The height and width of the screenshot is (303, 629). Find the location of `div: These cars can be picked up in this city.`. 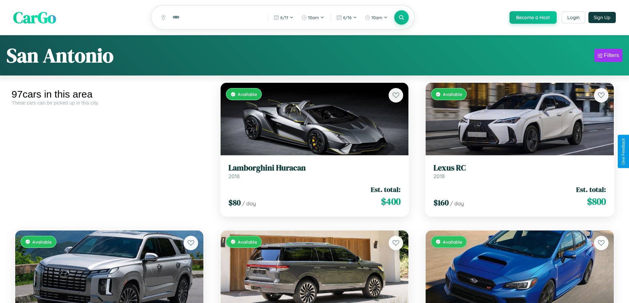

div: These cars can be picked up in this city. is located at coordinates (109, 103).